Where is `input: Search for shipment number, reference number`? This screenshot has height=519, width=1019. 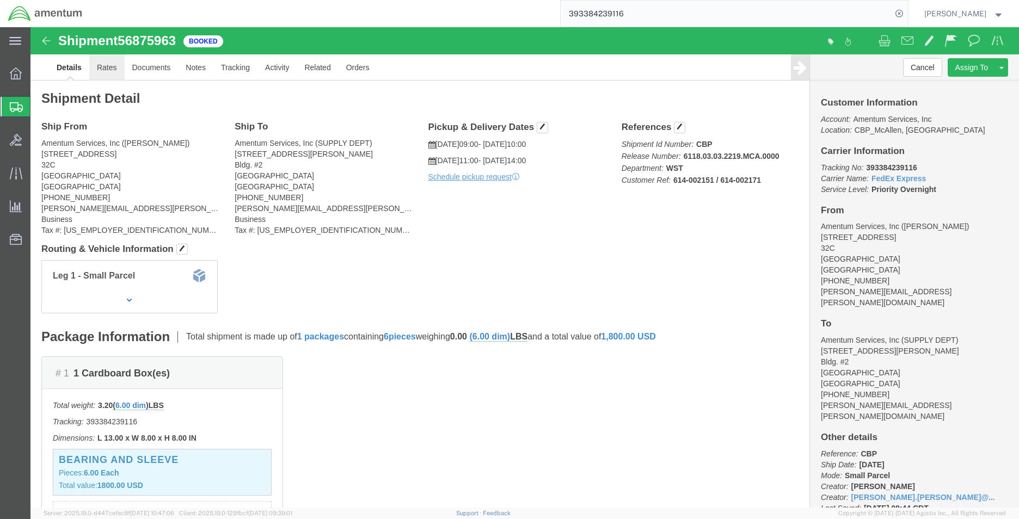
input: Search for shipment number, reference number is located at coordinates (726, 14).